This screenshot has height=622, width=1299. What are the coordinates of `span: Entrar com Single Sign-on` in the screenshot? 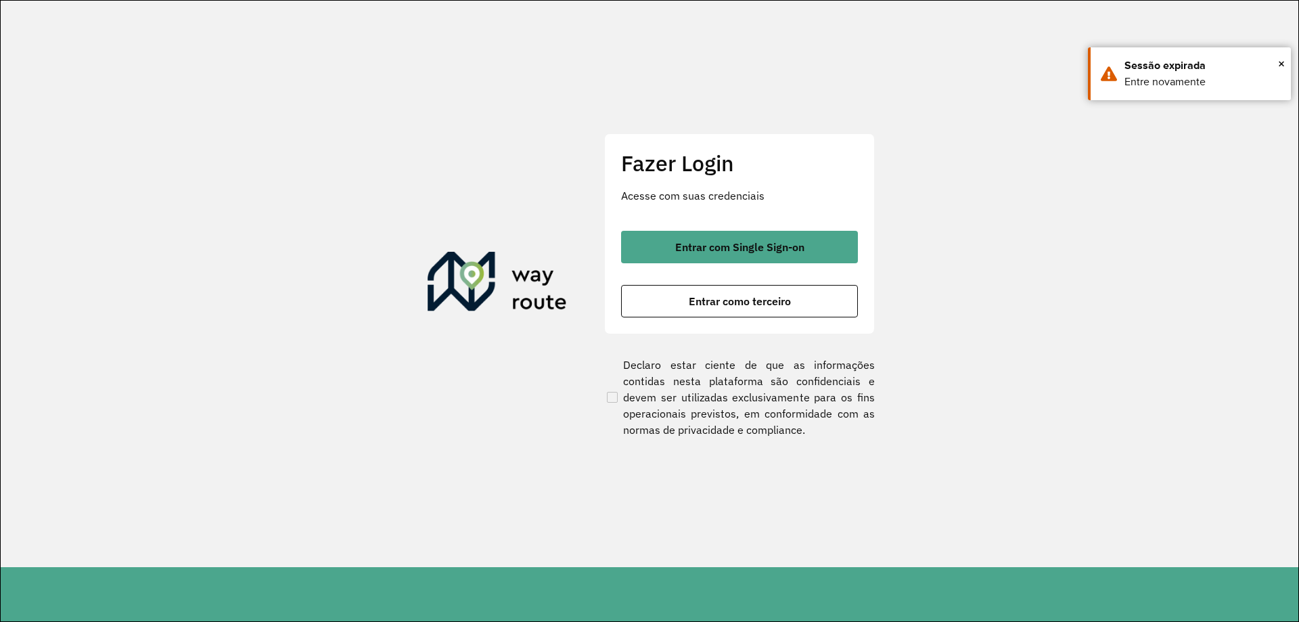 It's located at (740, 247).